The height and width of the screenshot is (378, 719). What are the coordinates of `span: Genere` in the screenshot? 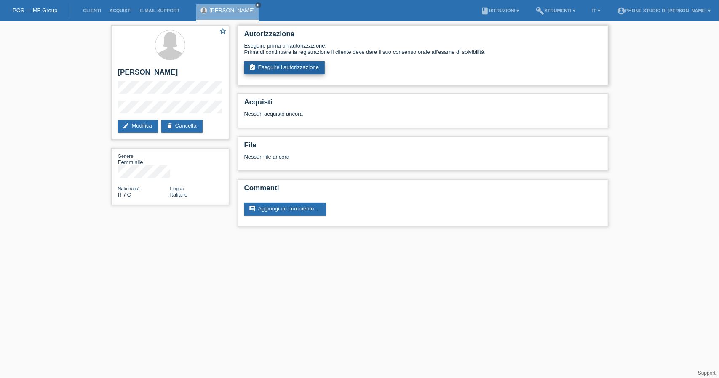 It's located at (126, 156).